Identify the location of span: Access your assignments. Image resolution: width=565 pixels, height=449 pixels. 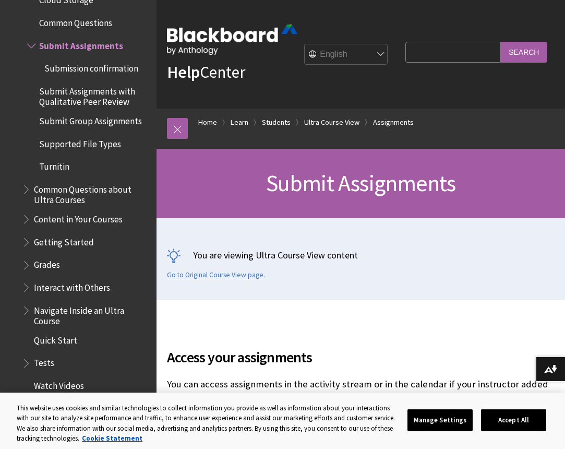
(361, 357).